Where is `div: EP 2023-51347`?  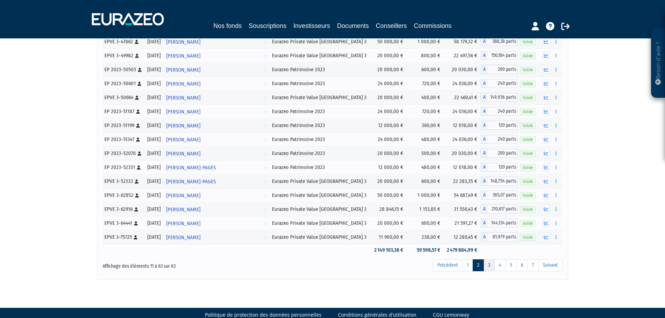
div: EP 2023-51347 is located at coordinates (123, 139).